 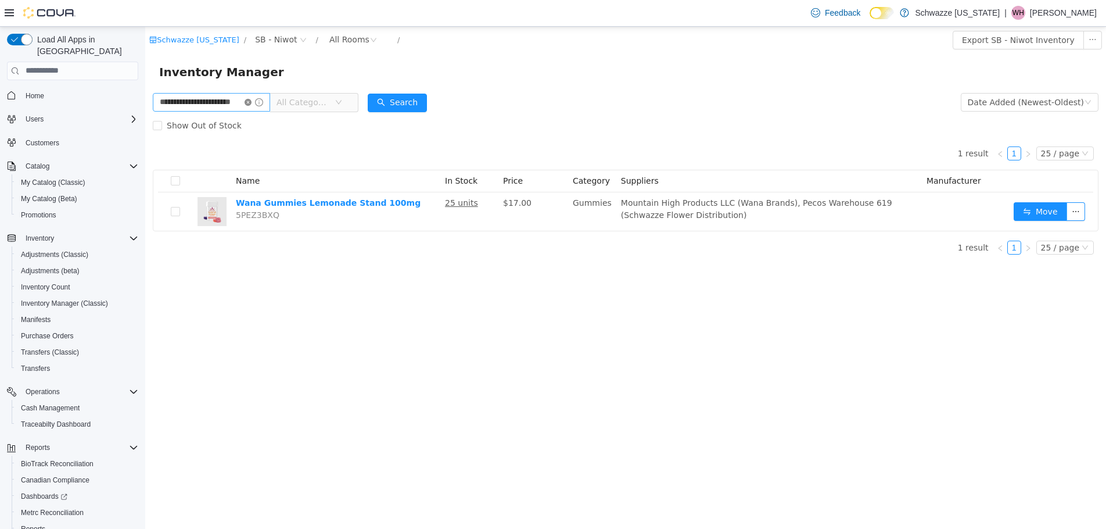 What do you see at coordinates (55, 255) in the screenshot?
I see `span: Adjustments (Classic)` at bounding box center [55, 255].